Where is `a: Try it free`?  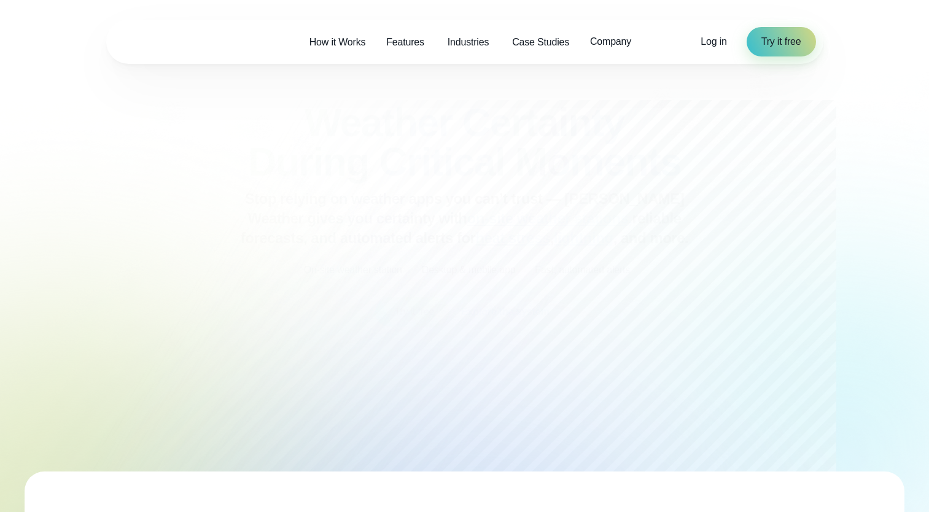
a: Try it free is located at coordinates (781, 42).